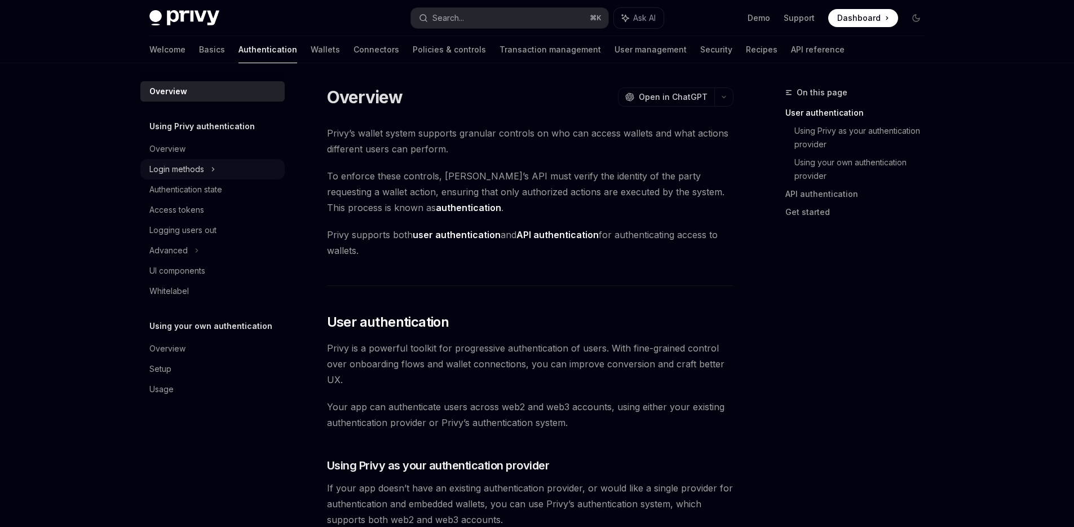 The image size is (1074, 527). Describe the element at coordinates (212, 50) in the screenshot. I see `a: Basics` at that location.